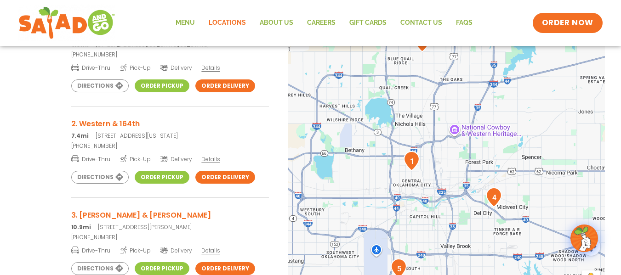  What do you see at coordinates (67, 23) in the screenshot?
I see `img: new-SAG-logo-768×292` at bounding box center [67, 23].